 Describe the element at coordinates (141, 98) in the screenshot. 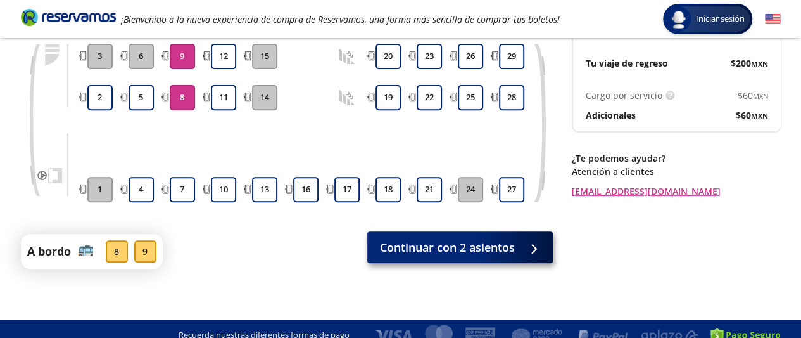

I see `button: 5` at that location.